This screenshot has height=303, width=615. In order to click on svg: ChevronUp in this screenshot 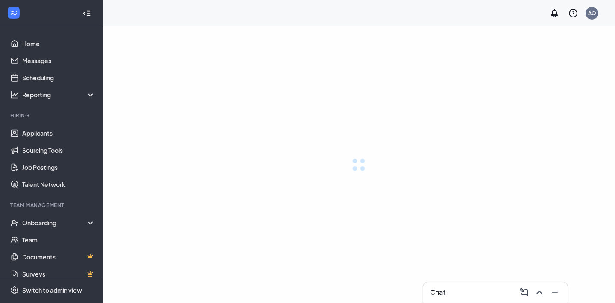, I will do `click(539, 292)`.